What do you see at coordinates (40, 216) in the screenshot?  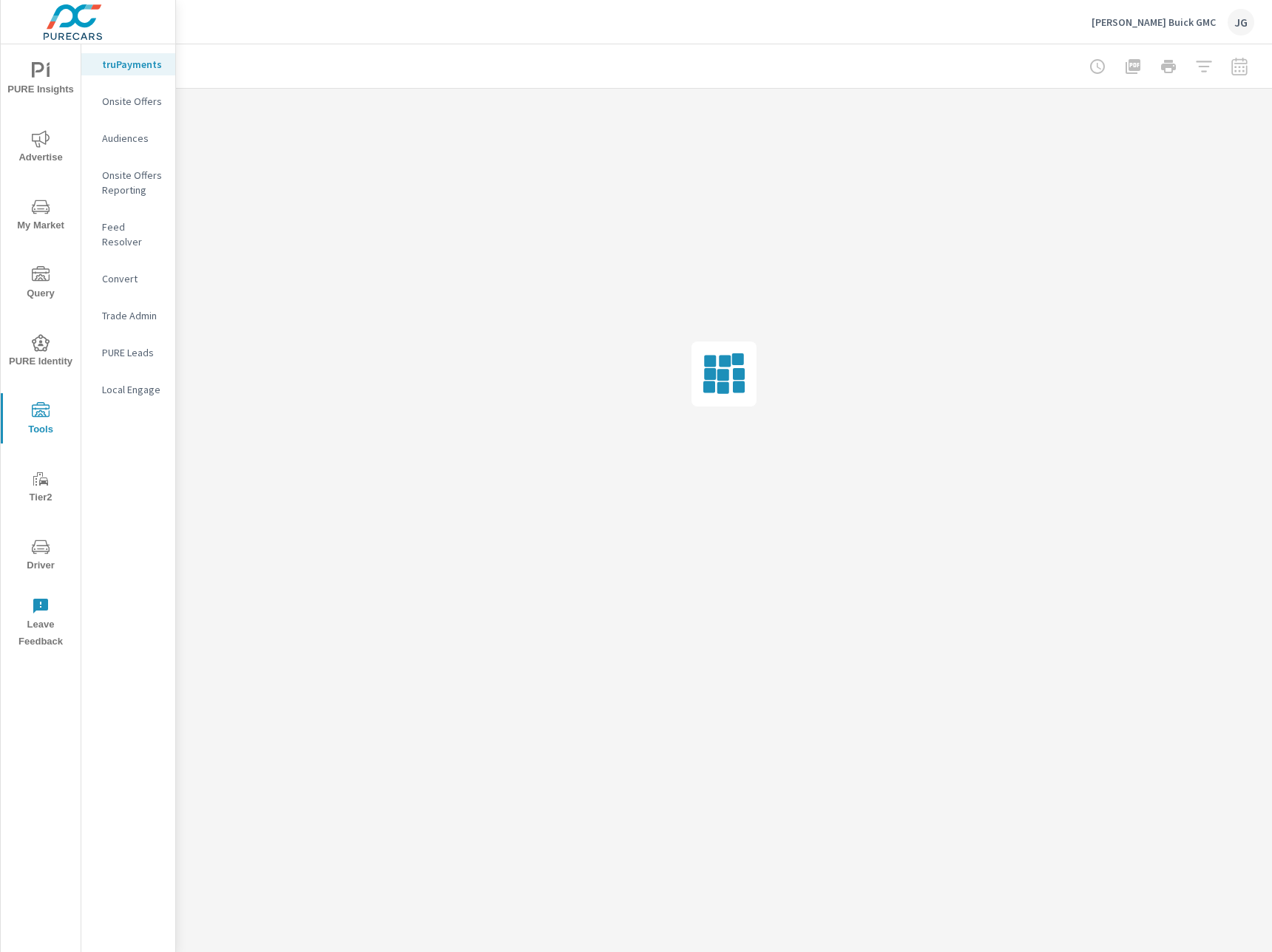 I see `span: My Market` at bounding box center [40, 216].